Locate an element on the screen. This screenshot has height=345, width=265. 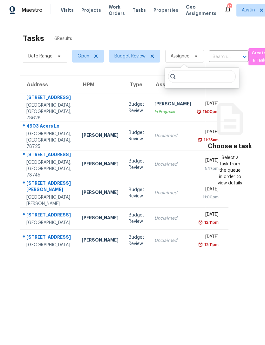
div: 4503 Acers Ln is located at coordinates (49, 127).